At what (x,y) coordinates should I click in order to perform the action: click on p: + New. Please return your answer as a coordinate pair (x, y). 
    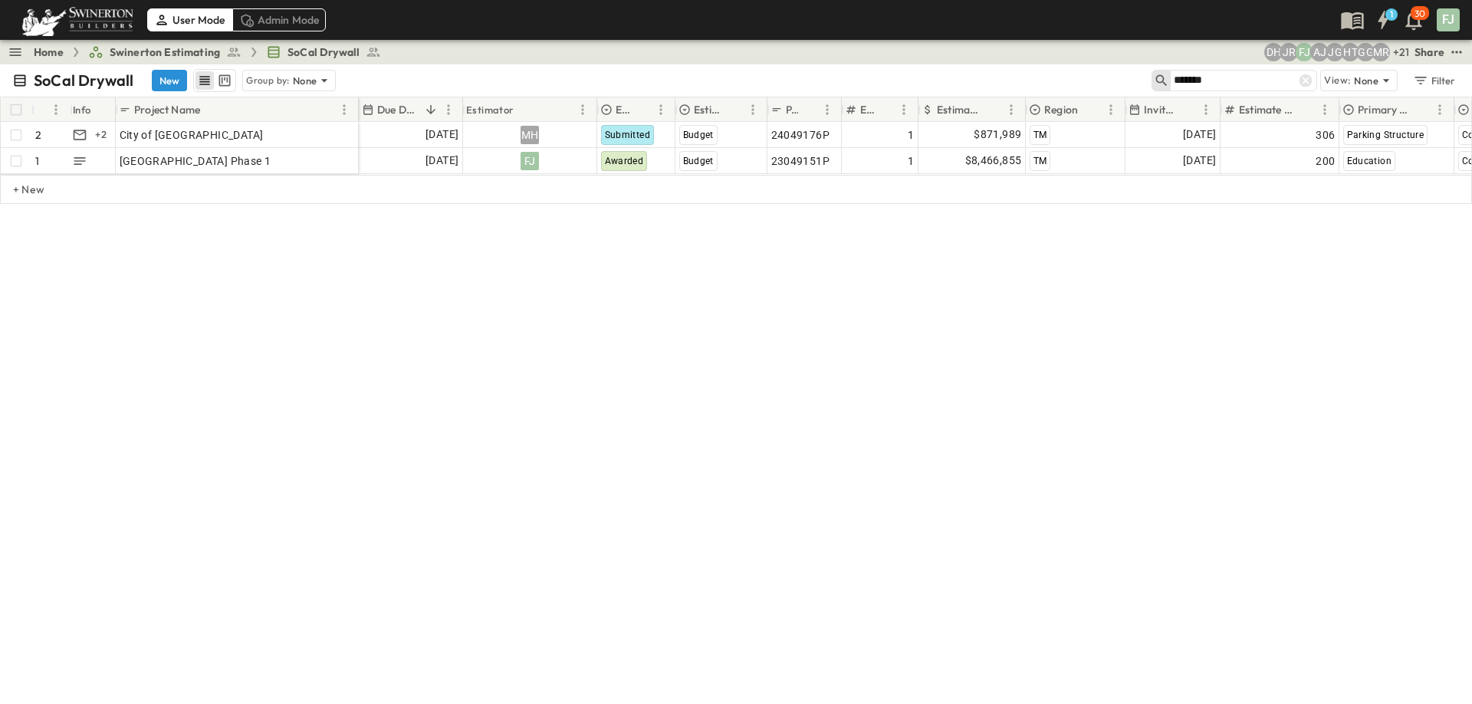
    Looking at the image, I should click on (18, 189).